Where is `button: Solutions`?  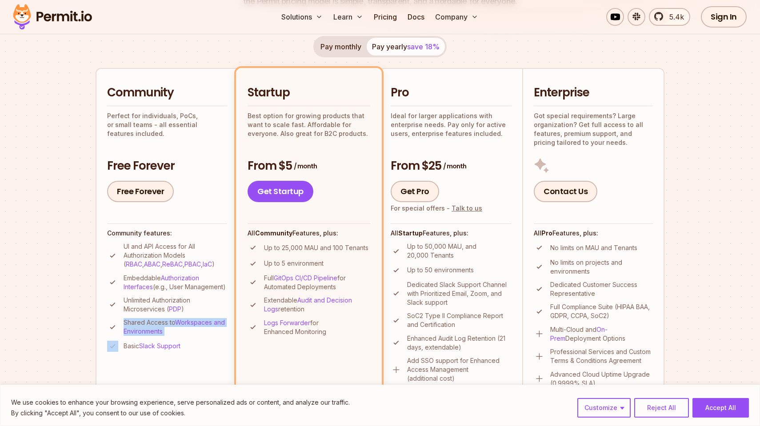
button: Solutions is located at coordinates (302, 17).